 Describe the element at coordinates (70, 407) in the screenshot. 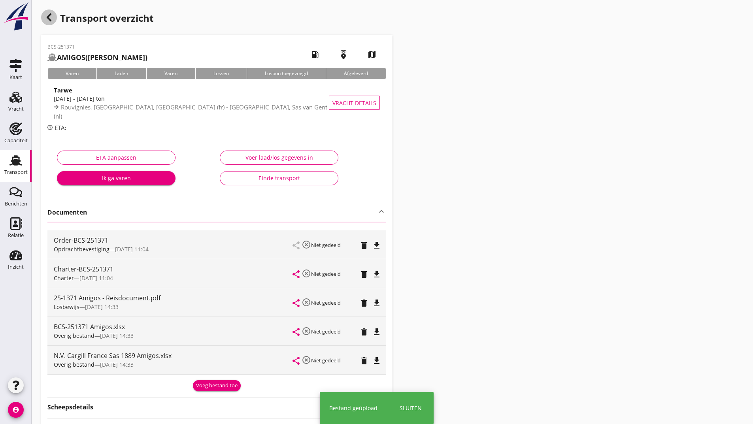

I see `strong: Scheepsdetails` at that location.